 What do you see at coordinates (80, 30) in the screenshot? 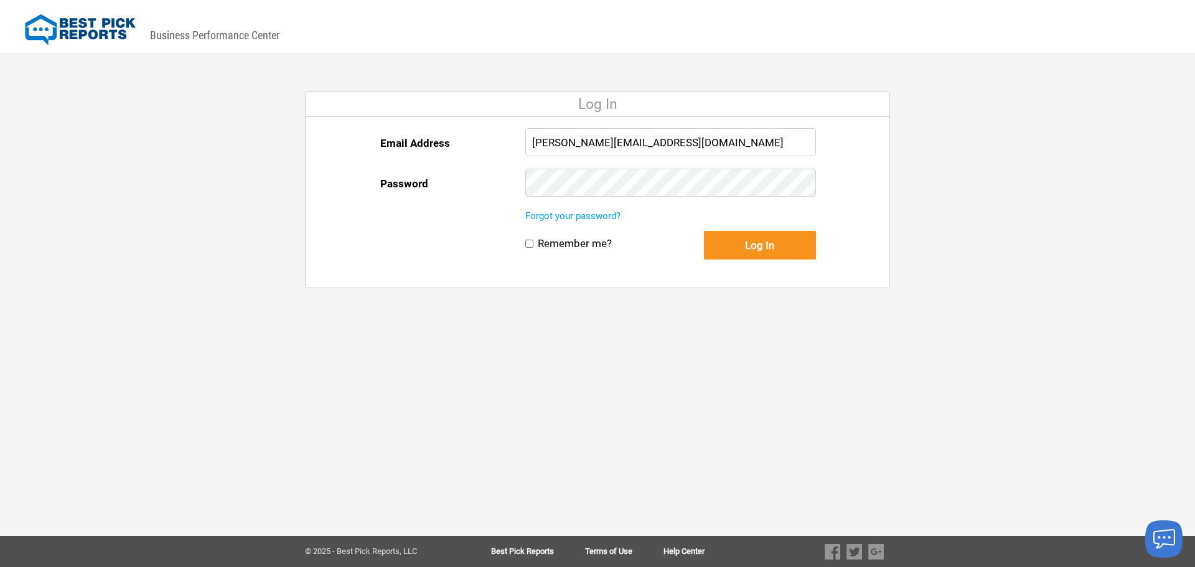
I see `img: Best Pick Reports Logo` at bounding box center [80, 30].